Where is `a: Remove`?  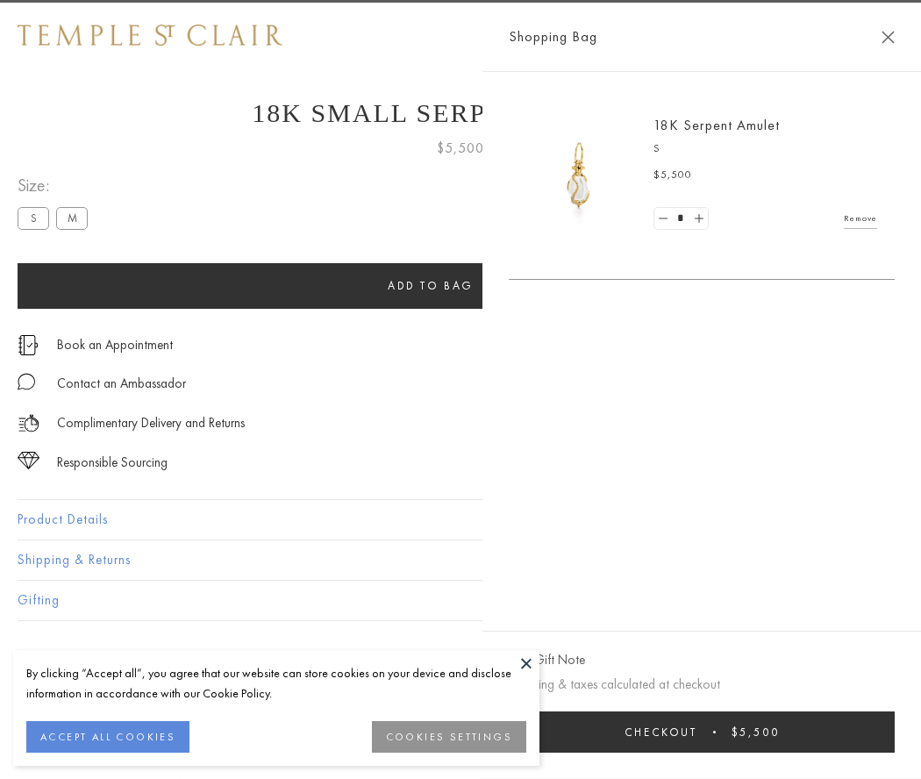 a: Remove is located at coordinates (860, 218).